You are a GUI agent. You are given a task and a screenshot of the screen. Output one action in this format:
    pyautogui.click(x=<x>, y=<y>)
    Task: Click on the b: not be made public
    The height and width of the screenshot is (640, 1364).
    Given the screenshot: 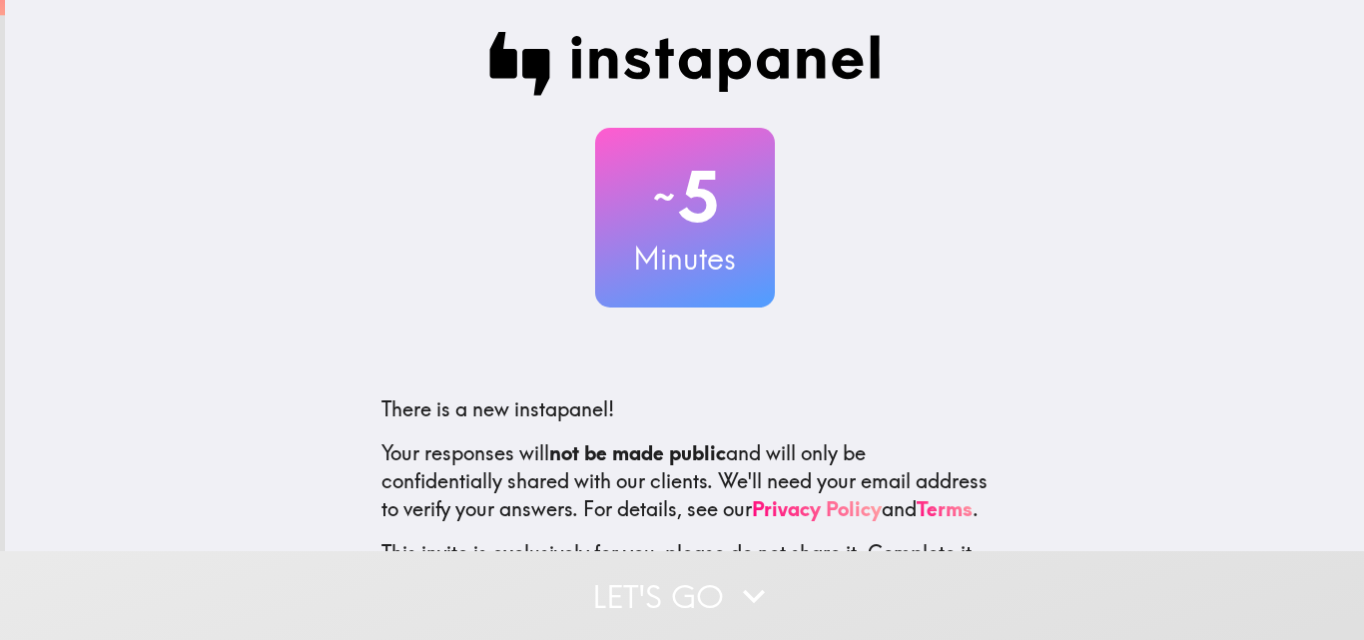 What is the action you would take?
    pyautogui.click(x=637, y=452)
    